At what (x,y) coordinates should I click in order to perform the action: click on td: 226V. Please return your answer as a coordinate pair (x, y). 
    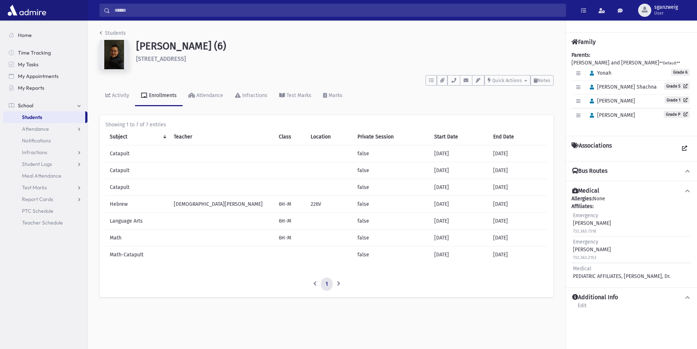
    Looking at the image, I should click on (330, 204).